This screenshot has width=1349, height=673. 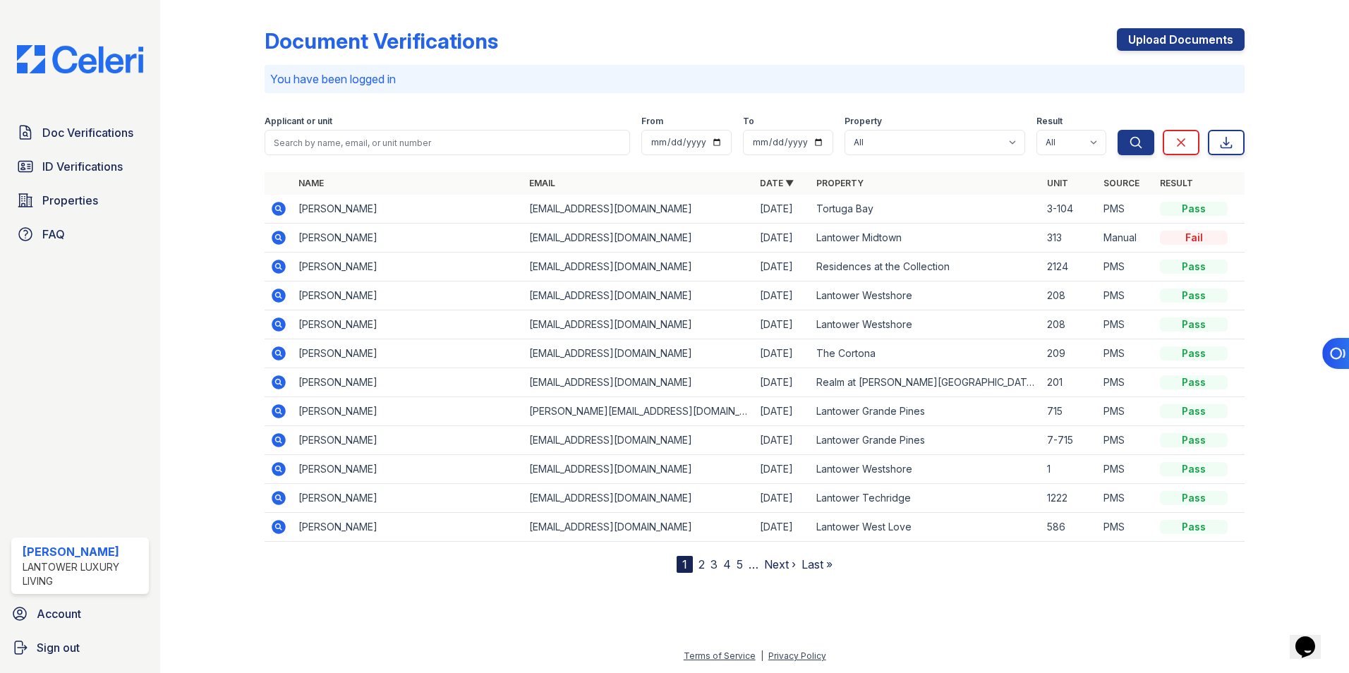 What do you see at coordinates (777, 183) in the screenshot?
I see `a: Date ▼` at bounding box center [777, 183].